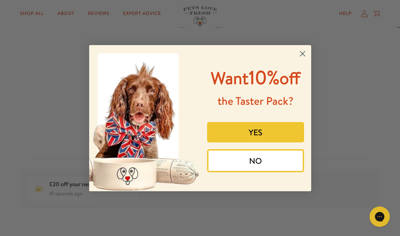  I want to click on img: 8afefe80-1ef6-417a-b86b-9520c2248d41.jpeg, so click(145, 118).